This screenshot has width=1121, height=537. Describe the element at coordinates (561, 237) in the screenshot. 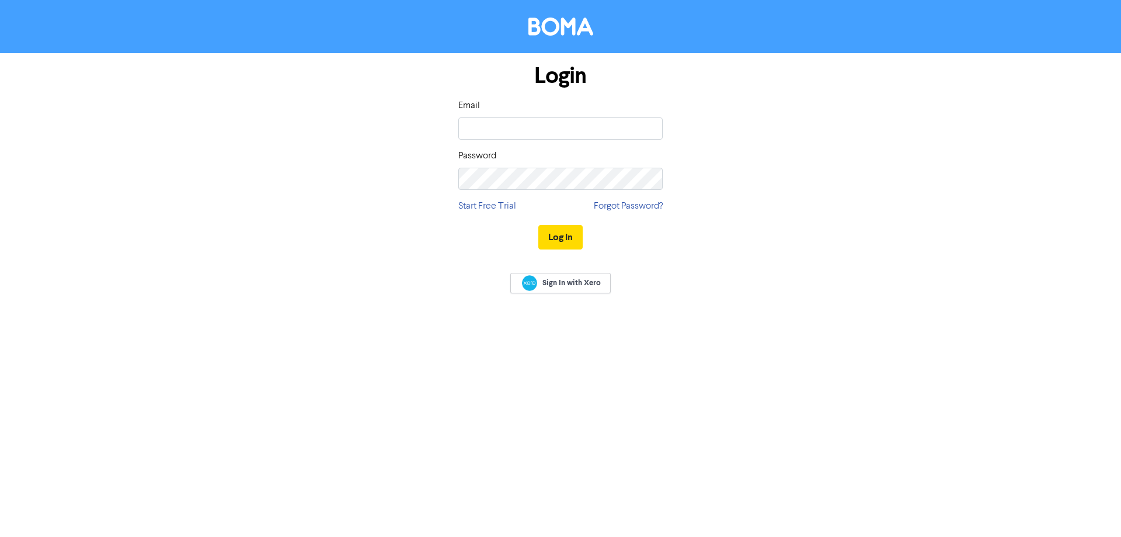

I see `button: Log In` at that location.